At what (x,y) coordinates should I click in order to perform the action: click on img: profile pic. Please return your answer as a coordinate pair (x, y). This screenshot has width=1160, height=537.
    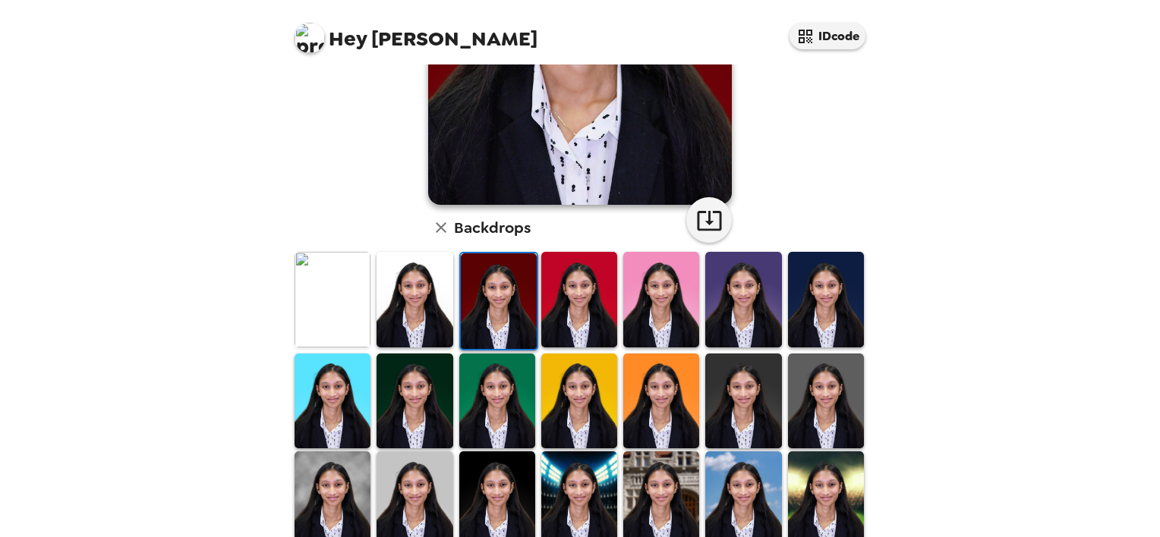
    Looking at the image, I should click on (310, 38).